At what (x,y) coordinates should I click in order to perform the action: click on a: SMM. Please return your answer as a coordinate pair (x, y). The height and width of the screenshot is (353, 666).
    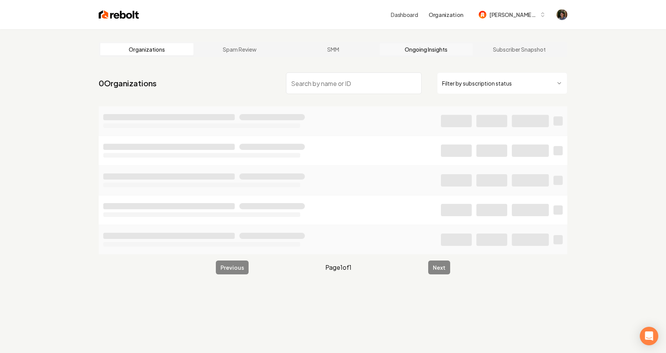
    Looking at the image, I should click on (333, 49).